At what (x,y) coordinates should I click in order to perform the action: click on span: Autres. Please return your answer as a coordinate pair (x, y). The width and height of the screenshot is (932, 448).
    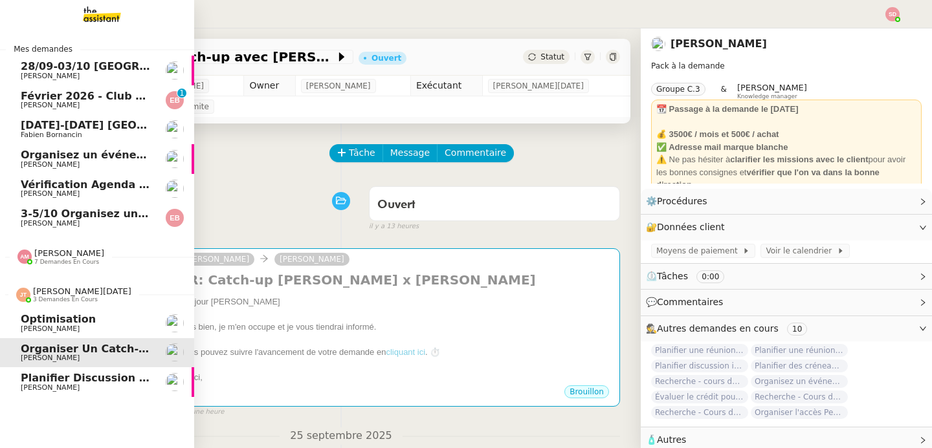
    Looking at the image, I should click on (671, 440).